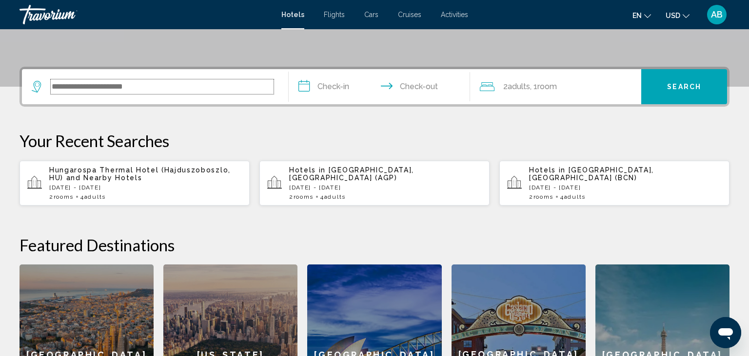 This screenshot has height=356, width=749. What do you see at coordinates (454, 15) in the screenshot?
I see `span: Activities` at bounding box center [454, 15].